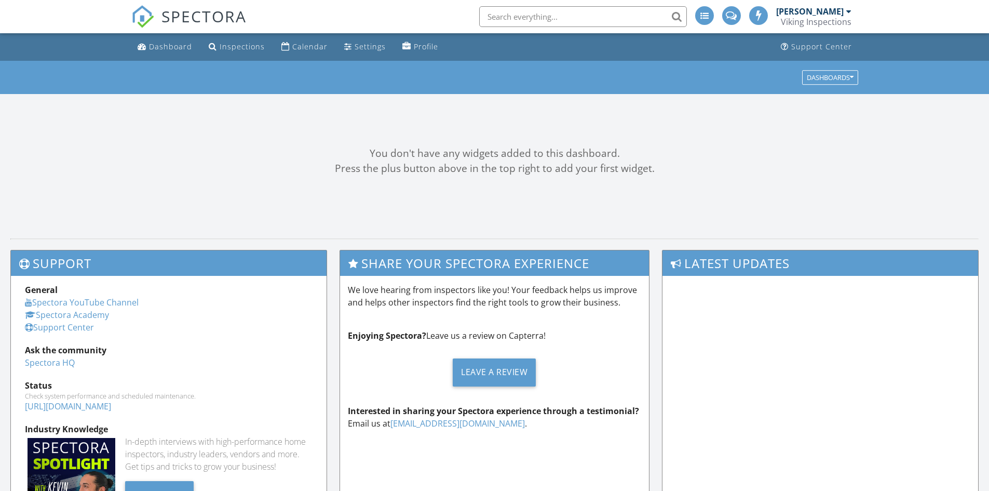  What do you see at coordinates (304, 47) in the screenshot?
I see `a: Calendar` at bounding box center [304, 47].